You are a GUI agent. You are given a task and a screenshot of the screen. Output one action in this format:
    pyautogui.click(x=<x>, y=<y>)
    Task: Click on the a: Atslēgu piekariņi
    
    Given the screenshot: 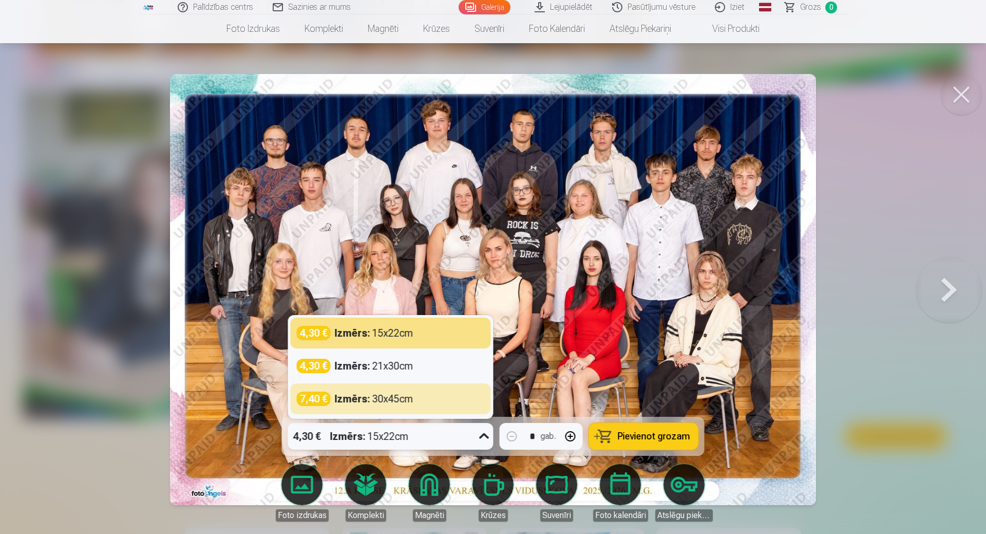 What is the action you would take?
    pyautogui.click(x=641, y=29)
    